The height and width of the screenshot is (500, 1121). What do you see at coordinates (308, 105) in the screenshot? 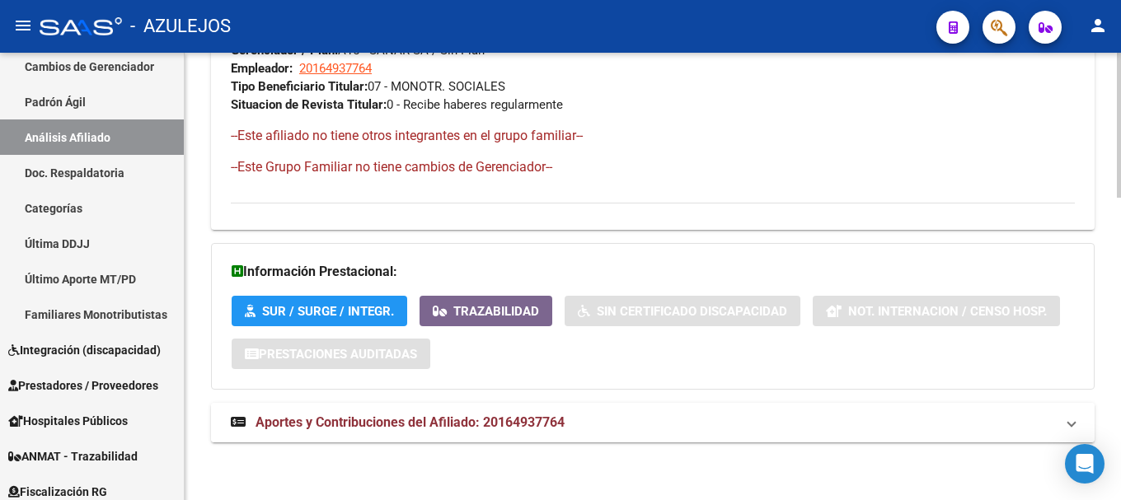
I see `strong: Situacion de Revista Titular:` at bounding box center [308, 105].